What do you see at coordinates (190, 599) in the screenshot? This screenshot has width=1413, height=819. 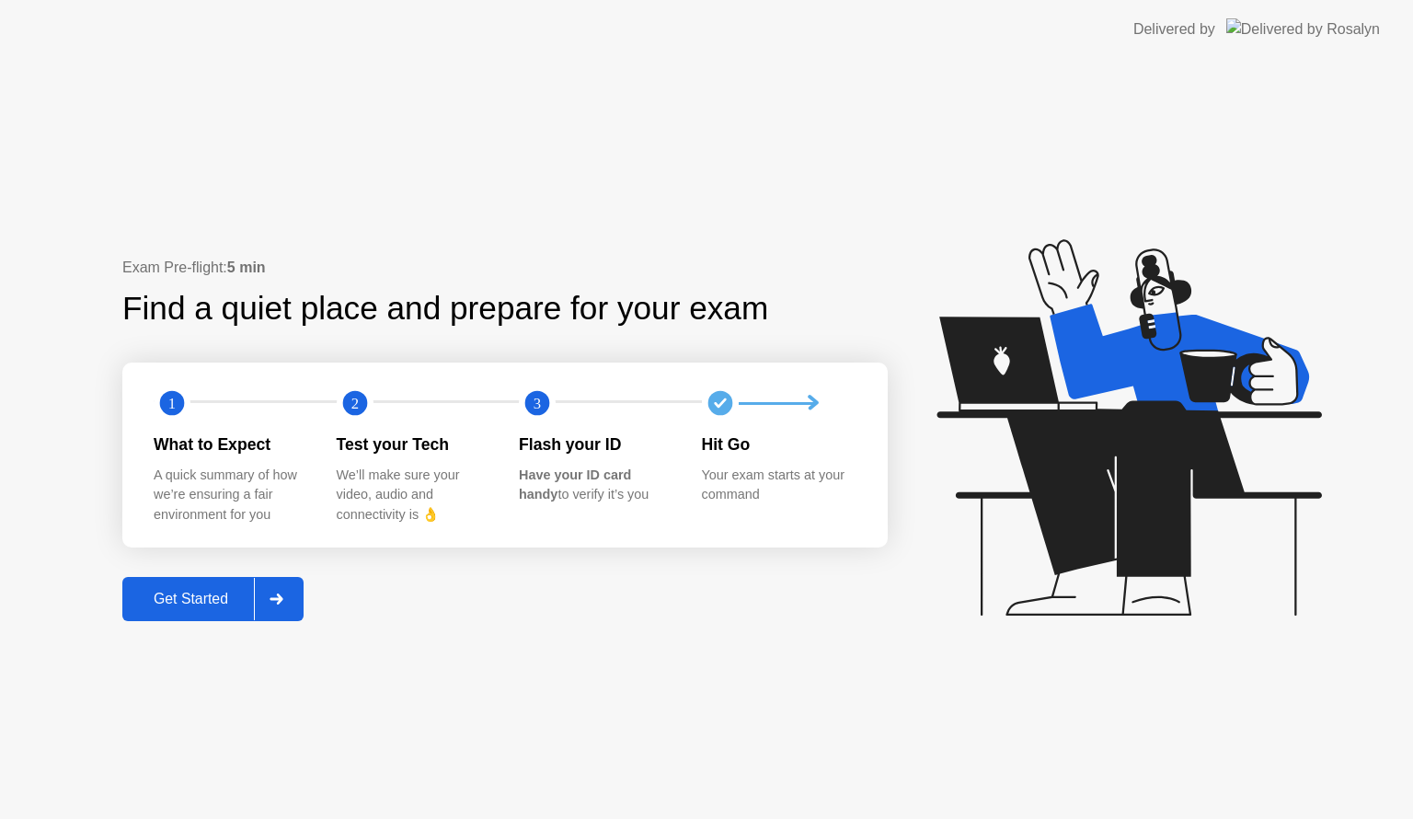 I see `div: Get Started` at bounding box center [190, 599].